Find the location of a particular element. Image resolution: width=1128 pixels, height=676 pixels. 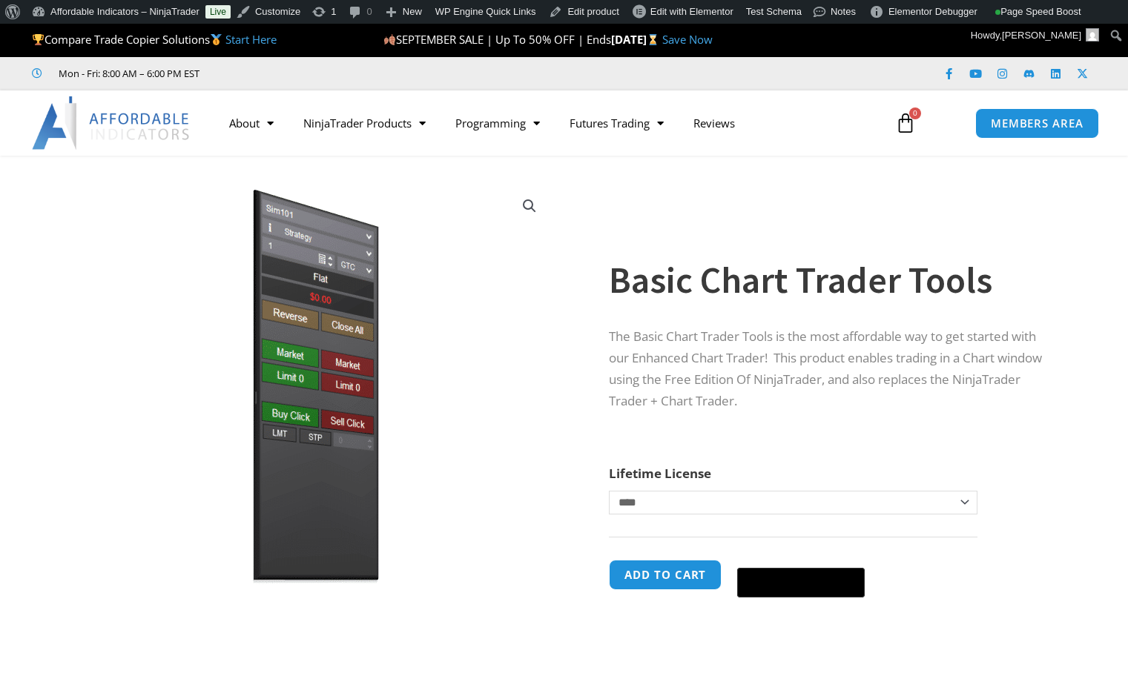

nav: Menu is located at coordinates (547, 123).